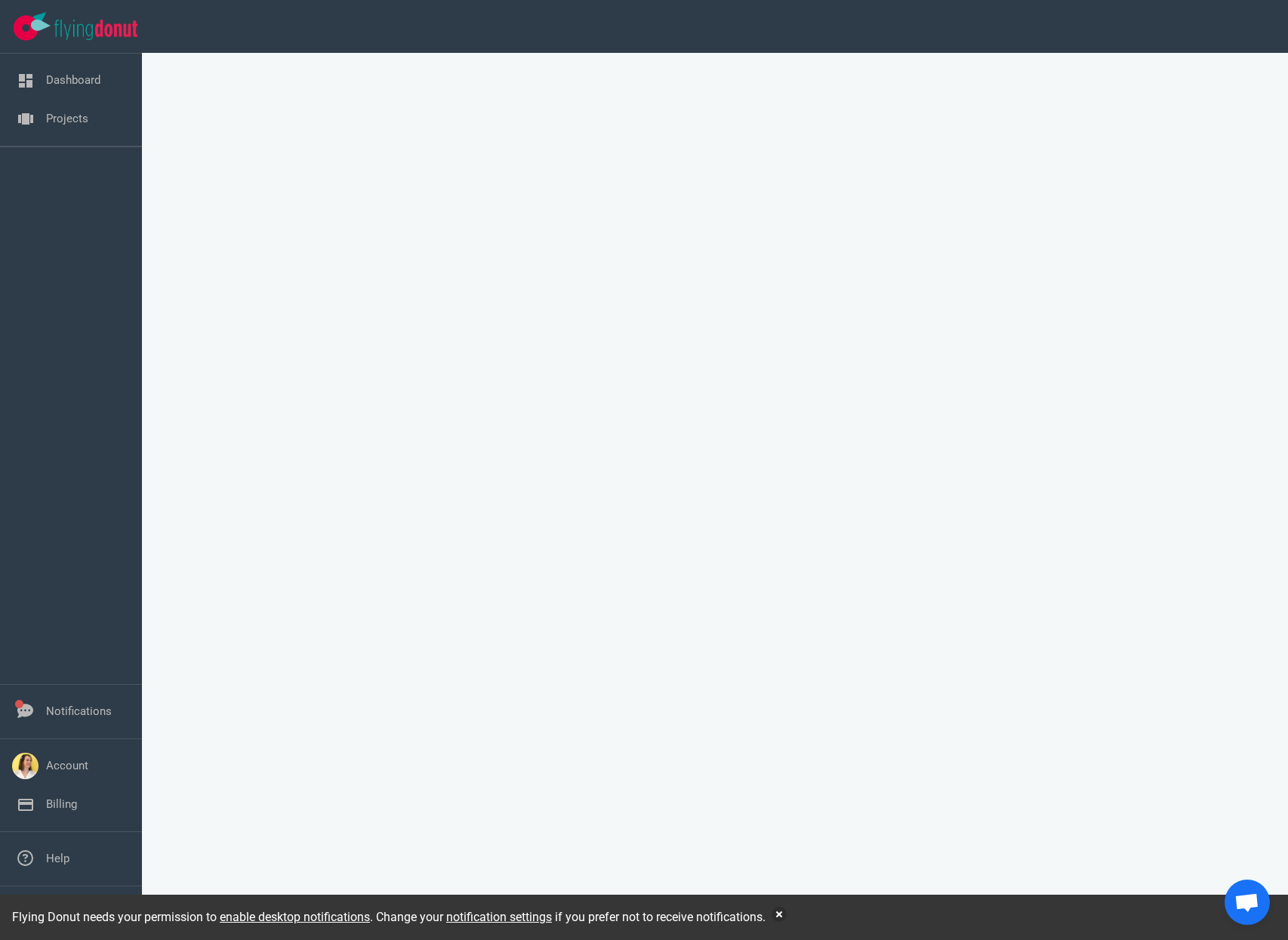  What do you see at coordinates (191, 916) in the screenshot?
I see `span: Flying Donut needs your permission to` at bounding box center [191, 916].